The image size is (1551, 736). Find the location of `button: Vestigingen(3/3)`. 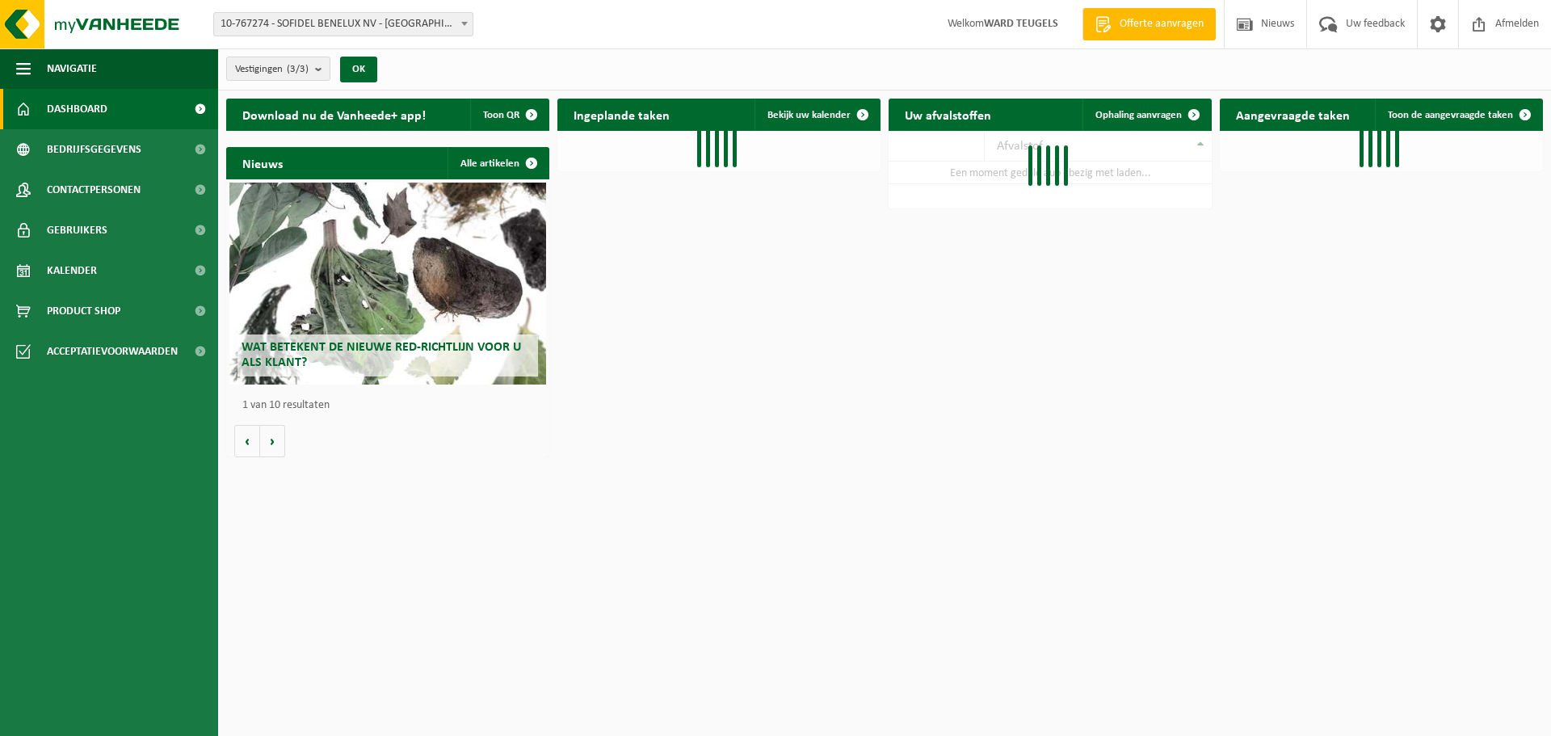

button: Vestigingen(3/3) is located at coordinates (278, 69).